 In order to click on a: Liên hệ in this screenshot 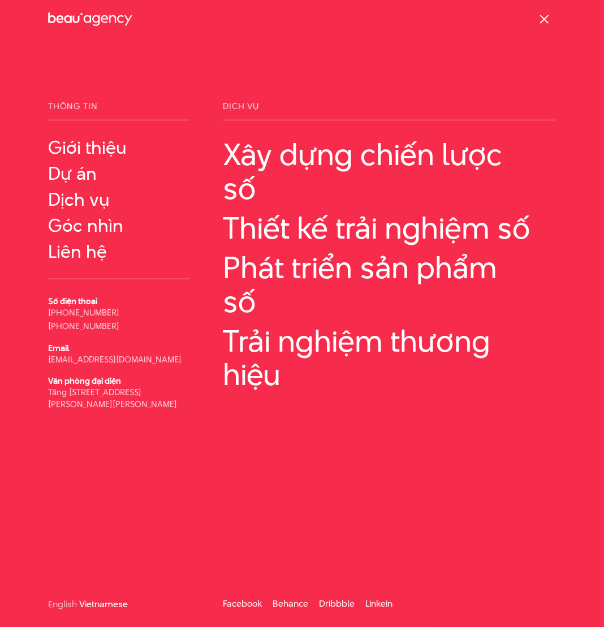, I will do `click(119, 251)`.